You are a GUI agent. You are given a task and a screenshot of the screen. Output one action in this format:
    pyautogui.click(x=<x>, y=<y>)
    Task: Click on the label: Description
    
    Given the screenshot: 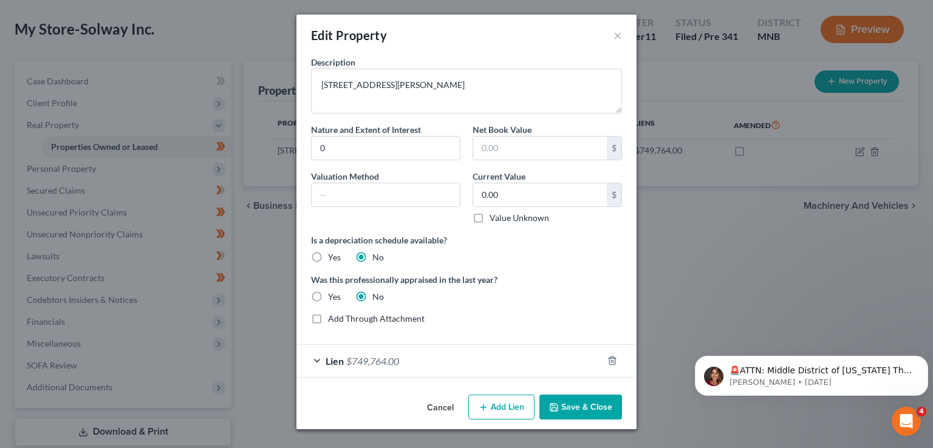 What is the action you would take?
    pyautogui.click(x=333, y=62)
    